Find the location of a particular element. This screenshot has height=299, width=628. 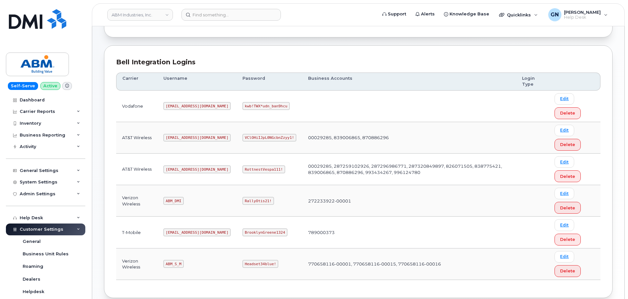

td: 00029285, 287259102926, 287296986771, 287320849897, 826071505, 838775421, 839006865, 870886296, 9... is located at coordinates (409, 169).